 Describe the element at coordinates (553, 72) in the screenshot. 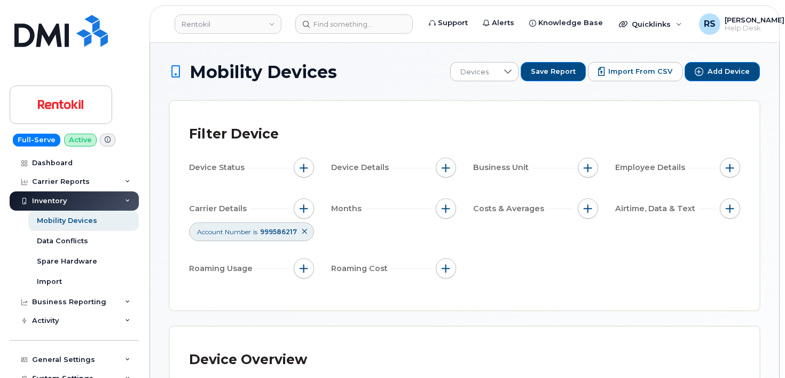

I see `button: Save Report` at that location.